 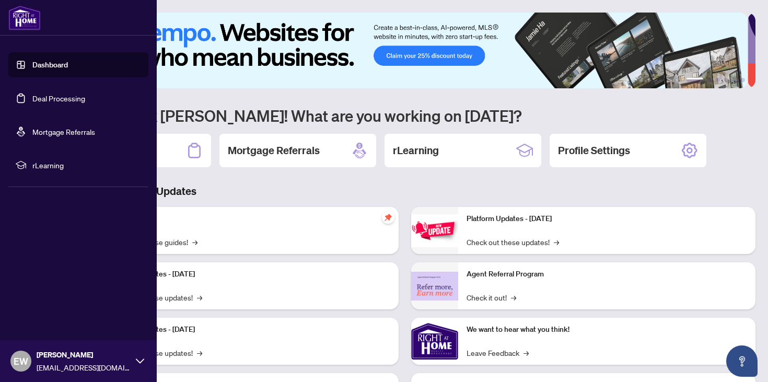 I want to click on button: 4, so click(x=726, y=80).